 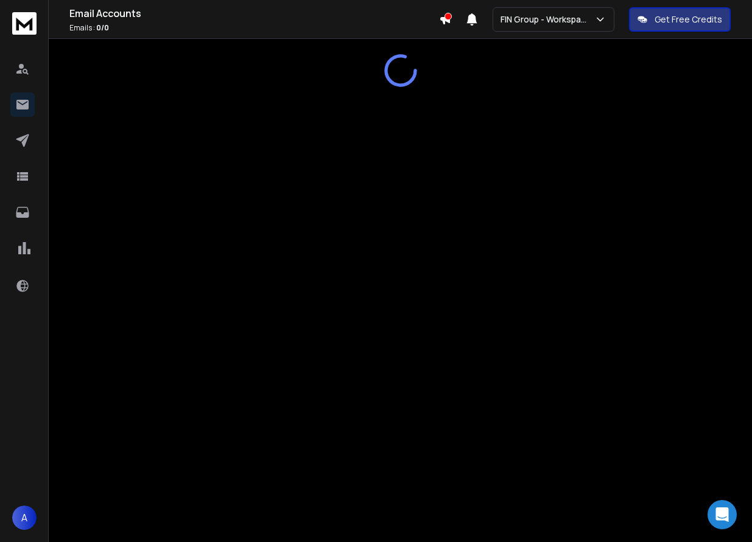 What do you see at coordinates (254, 13) in the screenshot?
I see `h1: Email Accounts` at bounding box center [254, 13].